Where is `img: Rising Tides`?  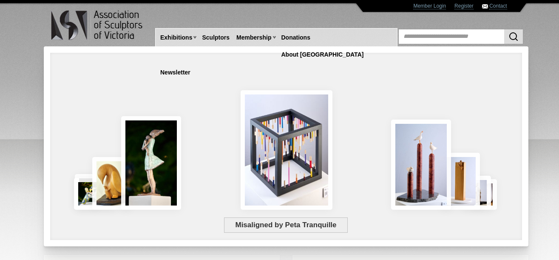
img: Rising Tides is located at coordinates (421, 165).